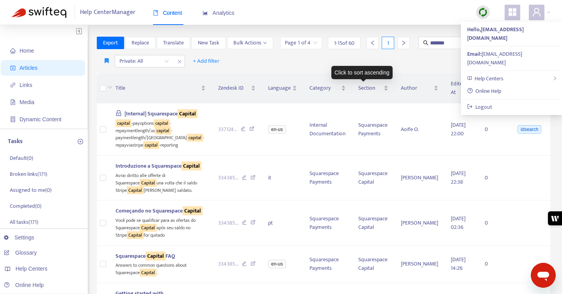 This screenshot has width=562, height=294. Describe the element at coordinates (159, 211) in the screenshot. I see `span: Começando no Squarespace` at that location.